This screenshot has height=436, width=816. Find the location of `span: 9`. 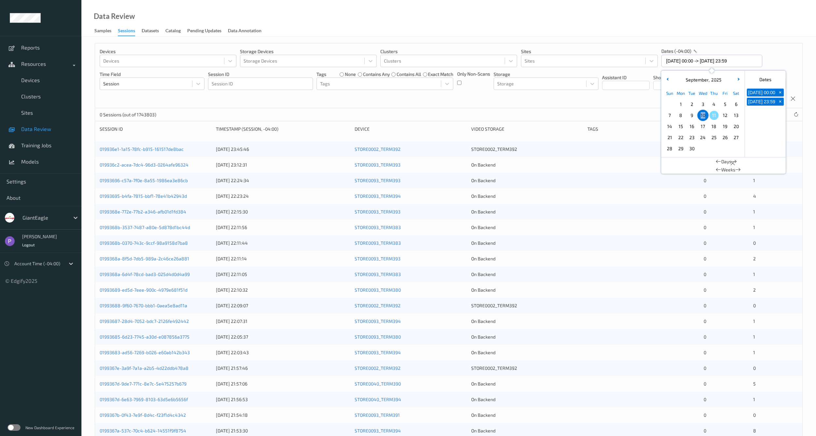

span: 9 is located at coordinates (692, 115).